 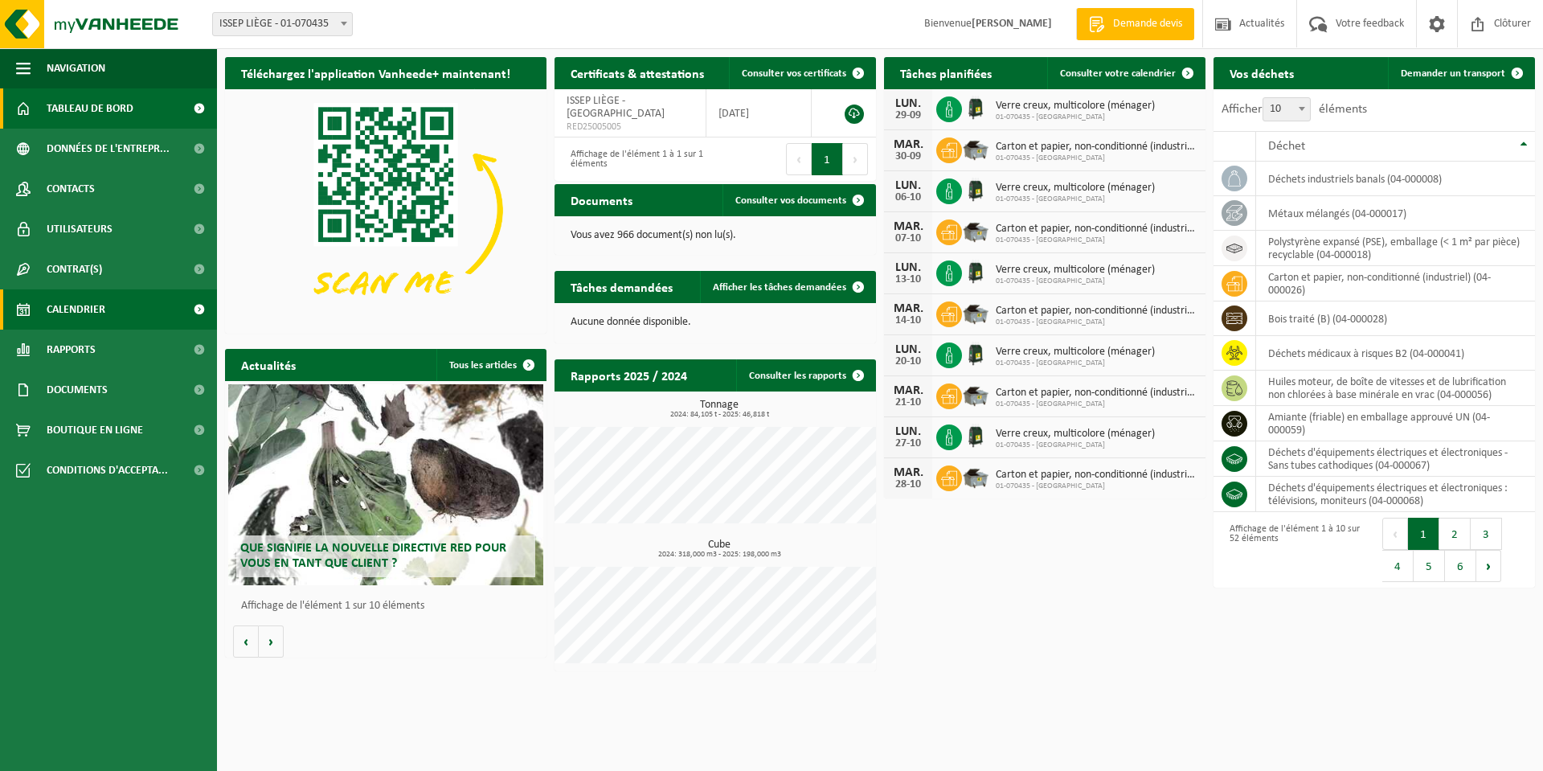 I want to click on span: Contrat(s), so click(x=74, y=269).